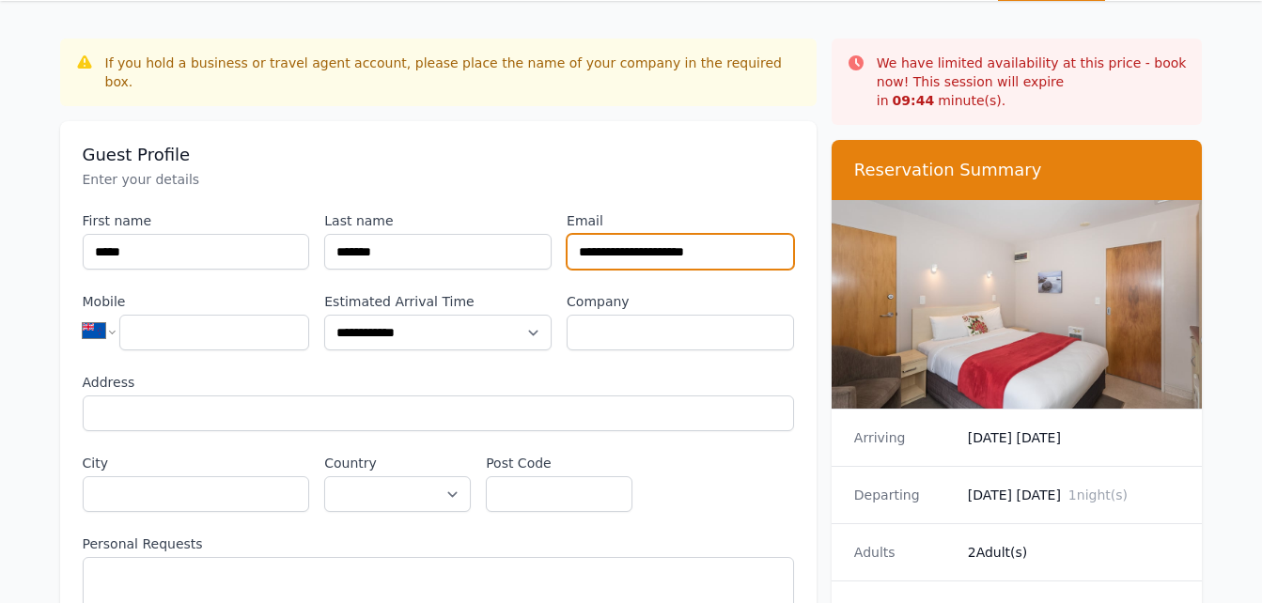 The height and width of the screenshot is (603, 1262). I want to click on dt: Adults, so click(903, 553).